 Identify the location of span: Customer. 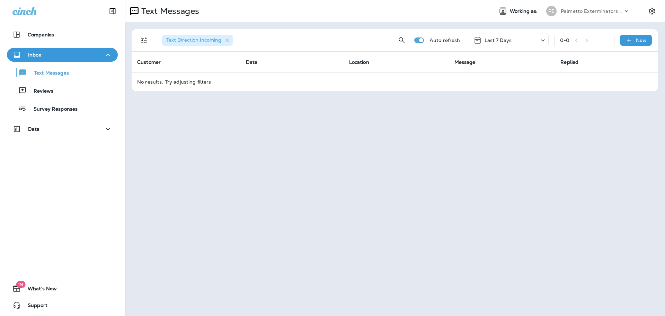
(149, 62).